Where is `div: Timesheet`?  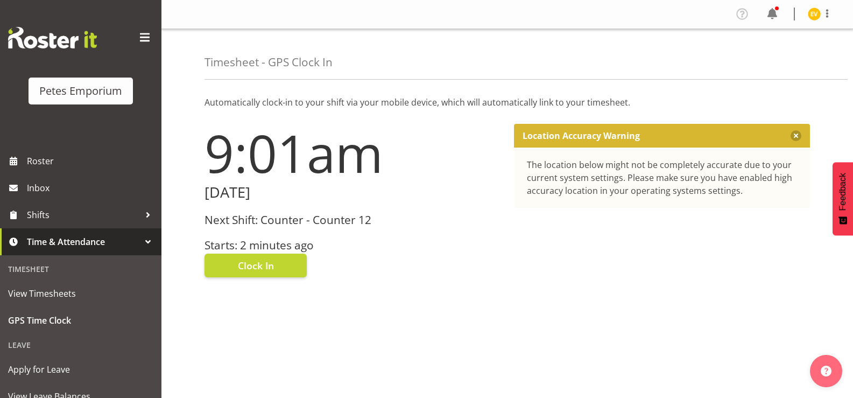
div: Timesheet is located at coordinates (81, 269).